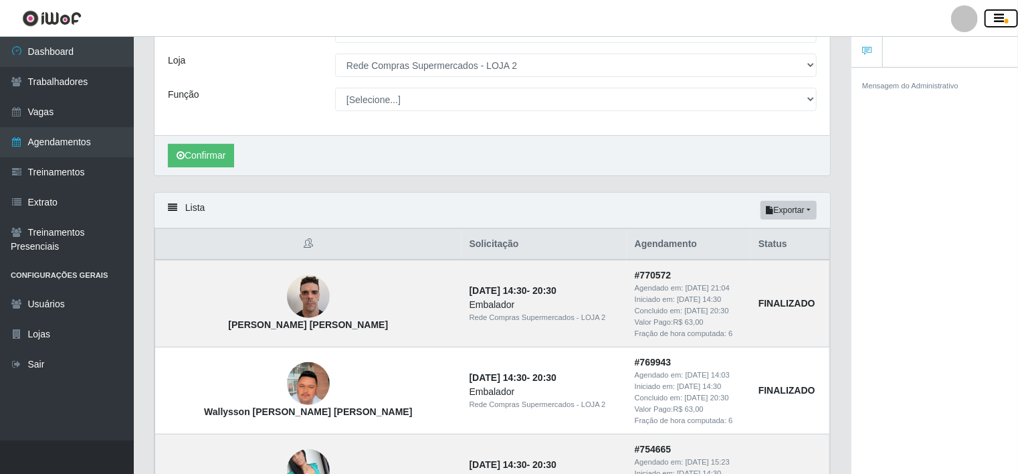 The image size is (1018, 474). Describe the element at coordinates (653, 362) in the screenshot. I see `strong: # 769943` at that location.